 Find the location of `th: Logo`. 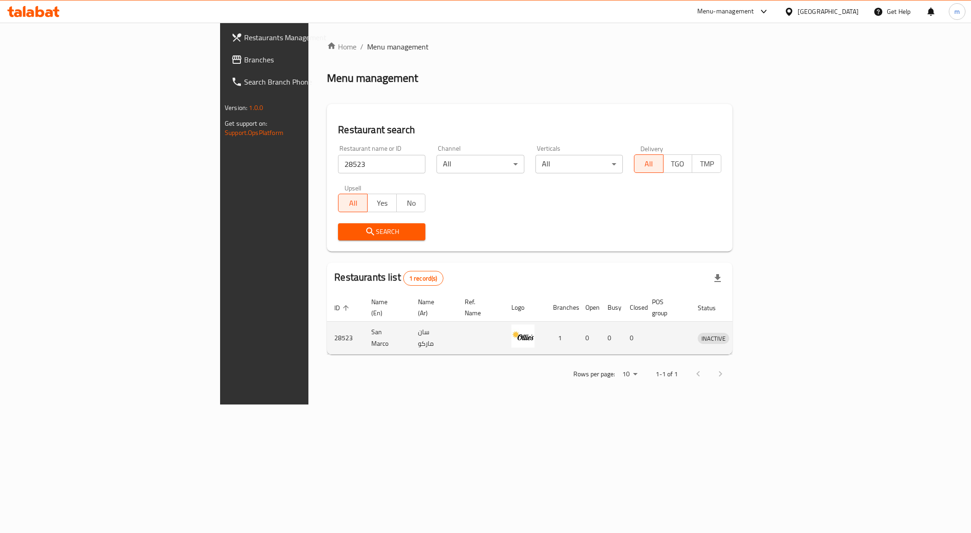

th: Logo is located at coordinates (525, 307).